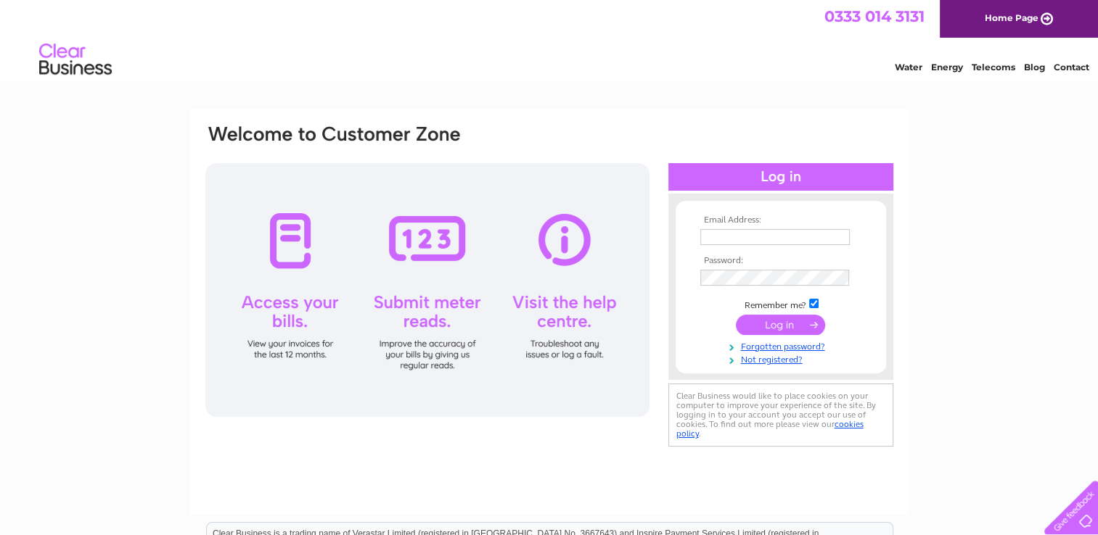 This screenshot has width=1098, height=535. What do you see at coordinates (908, 67) in the screenshot?
I see `a: Water` at bounding box center [908, 67].